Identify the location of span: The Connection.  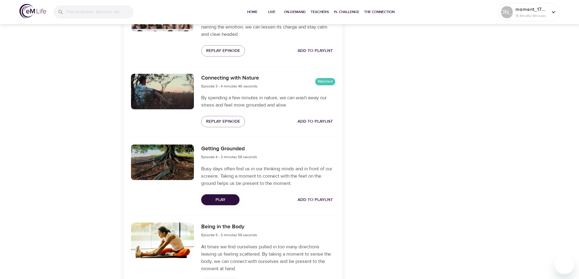
(379, 12).